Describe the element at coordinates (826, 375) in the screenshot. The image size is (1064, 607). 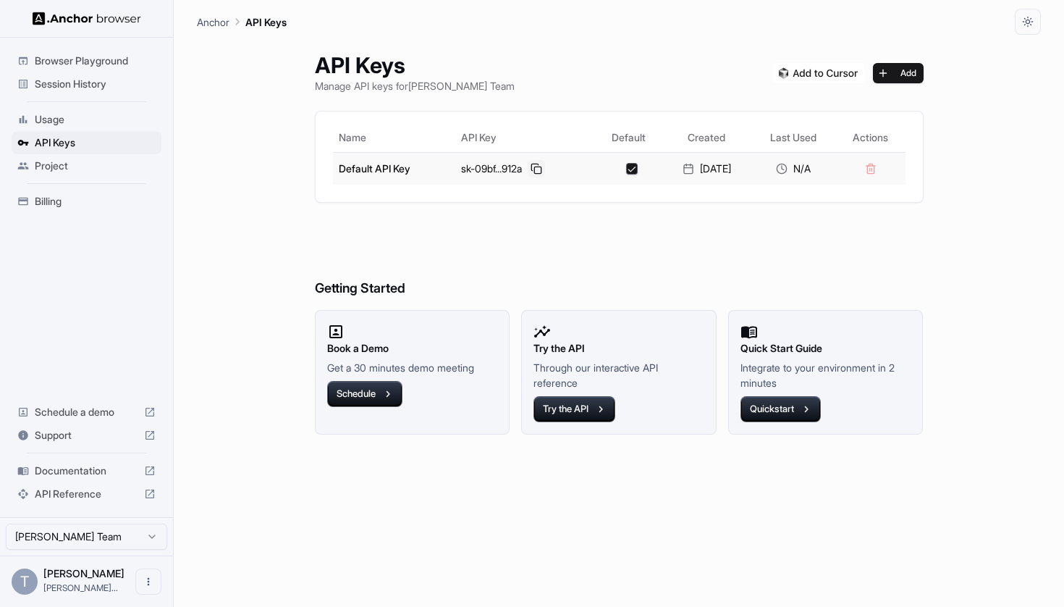
I see `p: Integrate to your environment in 2 minutes` at that location.